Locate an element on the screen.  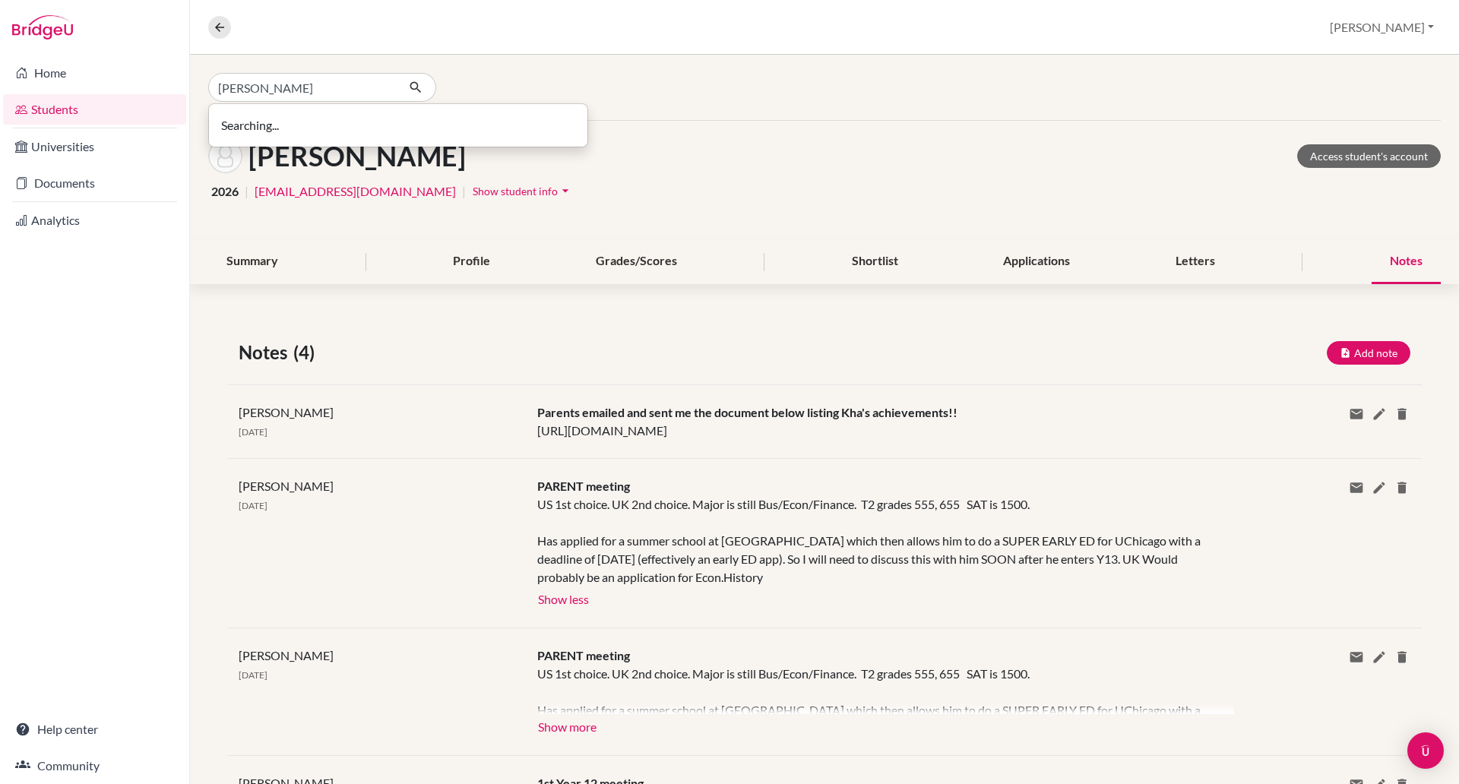
span: (4) is located at coordinates (307, 353).